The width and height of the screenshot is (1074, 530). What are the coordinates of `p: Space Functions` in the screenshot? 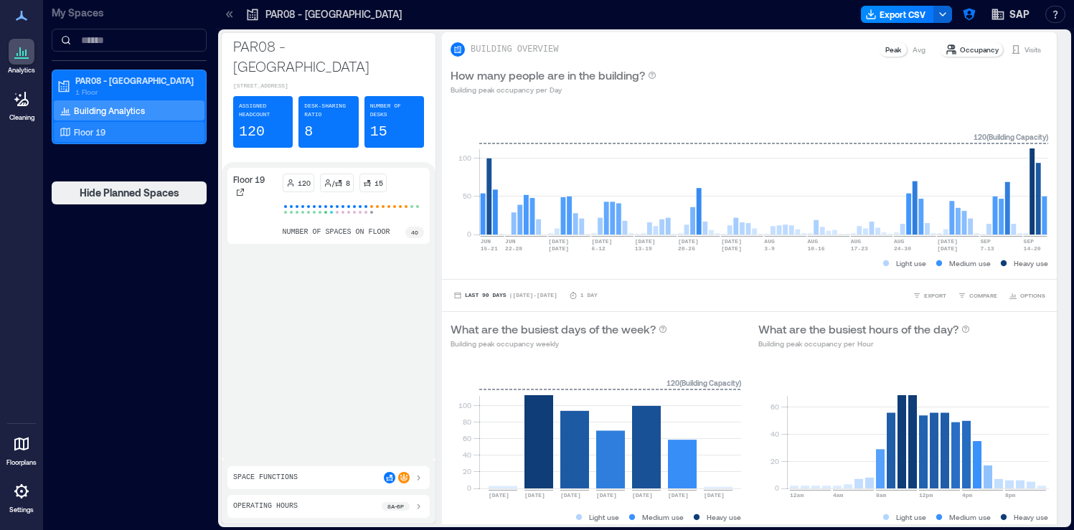 It's located at (266, 478).